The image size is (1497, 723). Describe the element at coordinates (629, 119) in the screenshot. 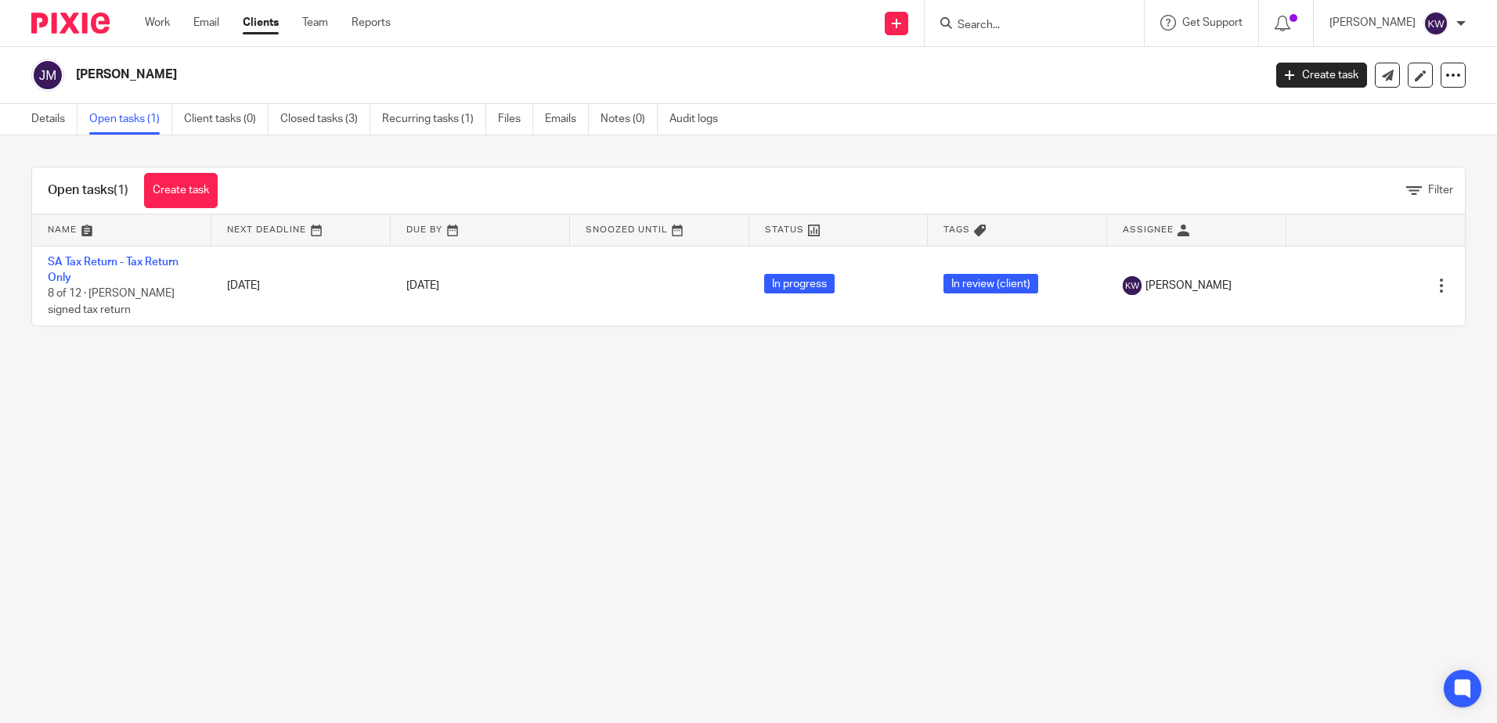

I see `a: Notes (0)` at that location.